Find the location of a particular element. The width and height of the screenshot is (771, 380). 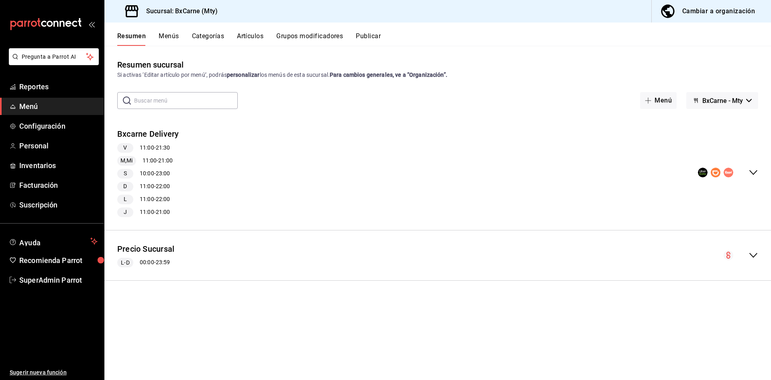

strong: Para cambios generales, ve a “Organización”. is located at coordinates (389, 75).